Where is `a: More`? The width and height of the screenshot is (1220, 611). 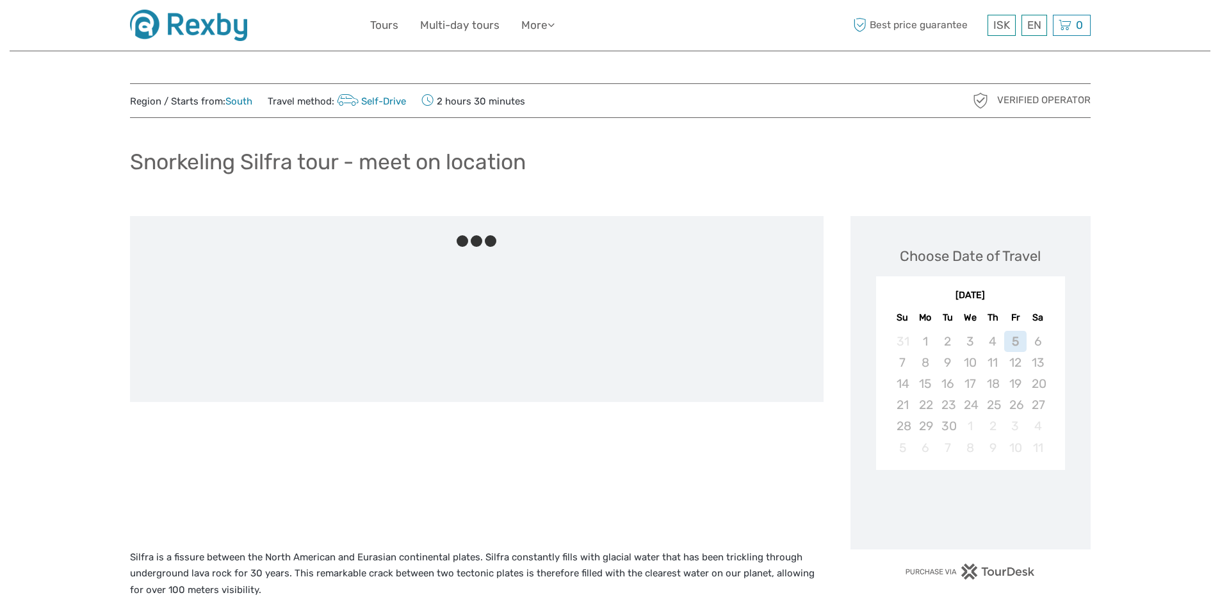
a: More is located at coordinates (538, 25).